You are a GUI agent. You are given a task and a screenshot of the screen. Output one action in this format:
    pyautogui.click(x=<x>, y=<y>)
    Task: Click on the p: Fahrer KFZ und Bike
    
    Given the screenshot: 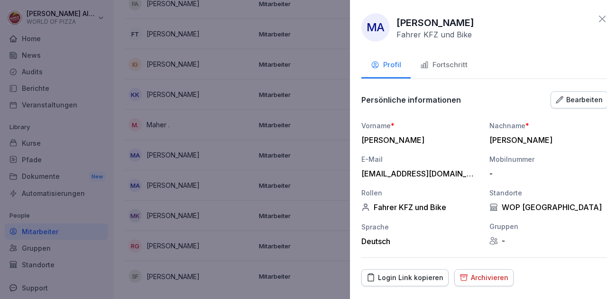 What is the action you would take?
    pyautogui.click(x=434, y=35)
    